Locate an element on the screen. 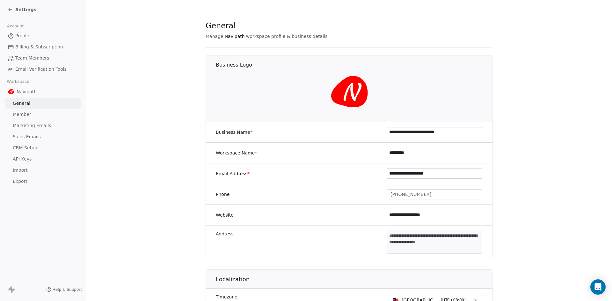  label: Email Address is located at coordinates (233, 174).